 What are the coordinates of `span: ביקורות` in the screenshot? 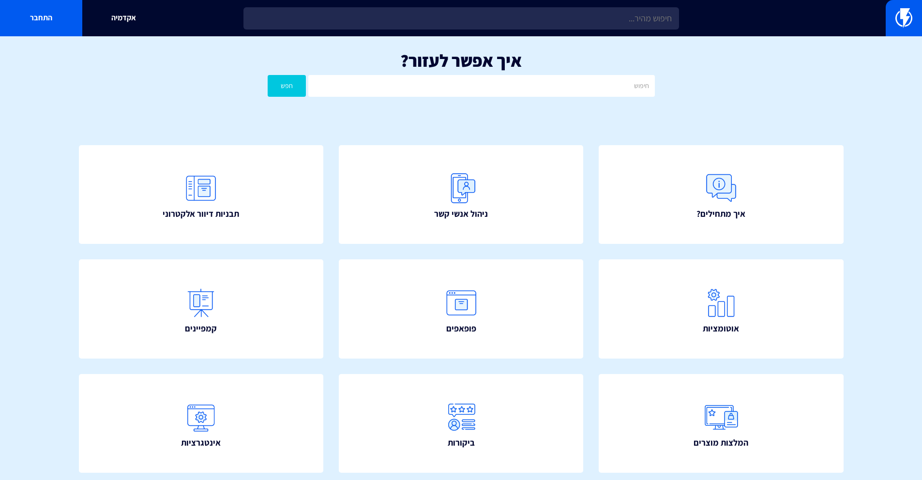 It's located at (461, 443).